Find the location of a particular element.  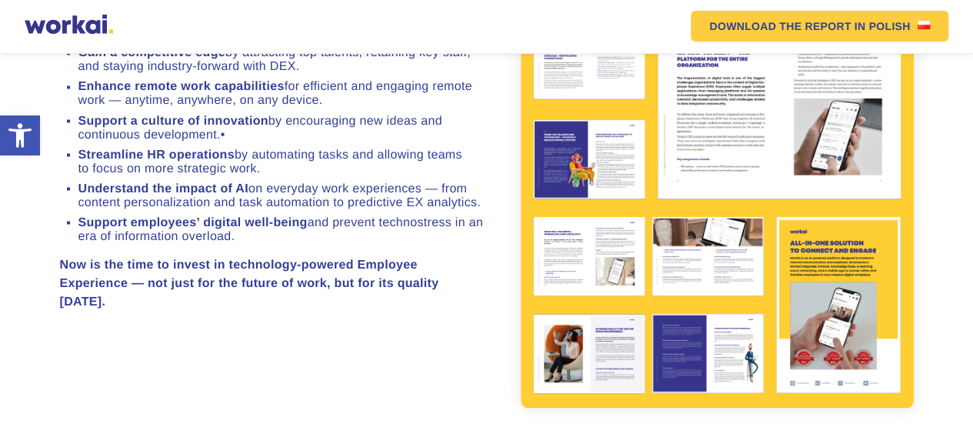

a: DOWNLOAD THE REPORTIN POLISHPolish flag is located at coordinates (819, 26).